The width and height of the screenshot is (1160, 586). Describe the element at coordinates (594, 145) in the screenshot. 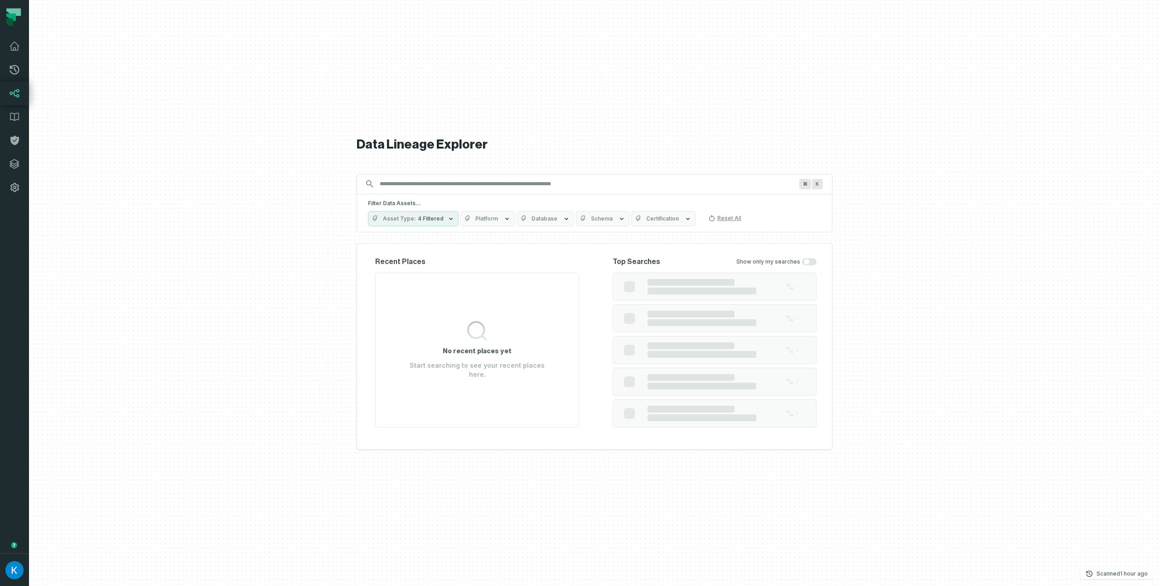

I see `h1: Data Lineage Explorer` at that location.